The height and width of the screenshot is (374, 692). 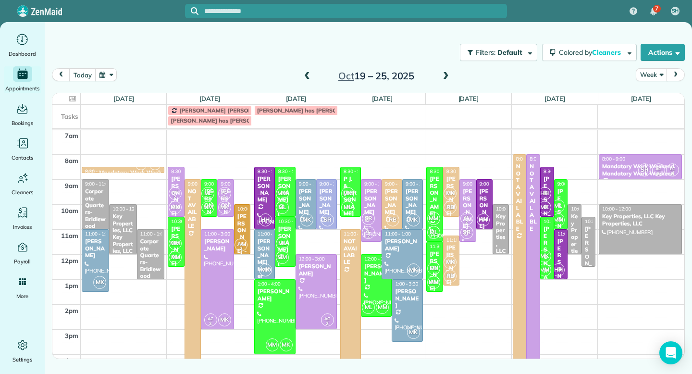 I want to click on span: 9am, so click(x=72, y=186).